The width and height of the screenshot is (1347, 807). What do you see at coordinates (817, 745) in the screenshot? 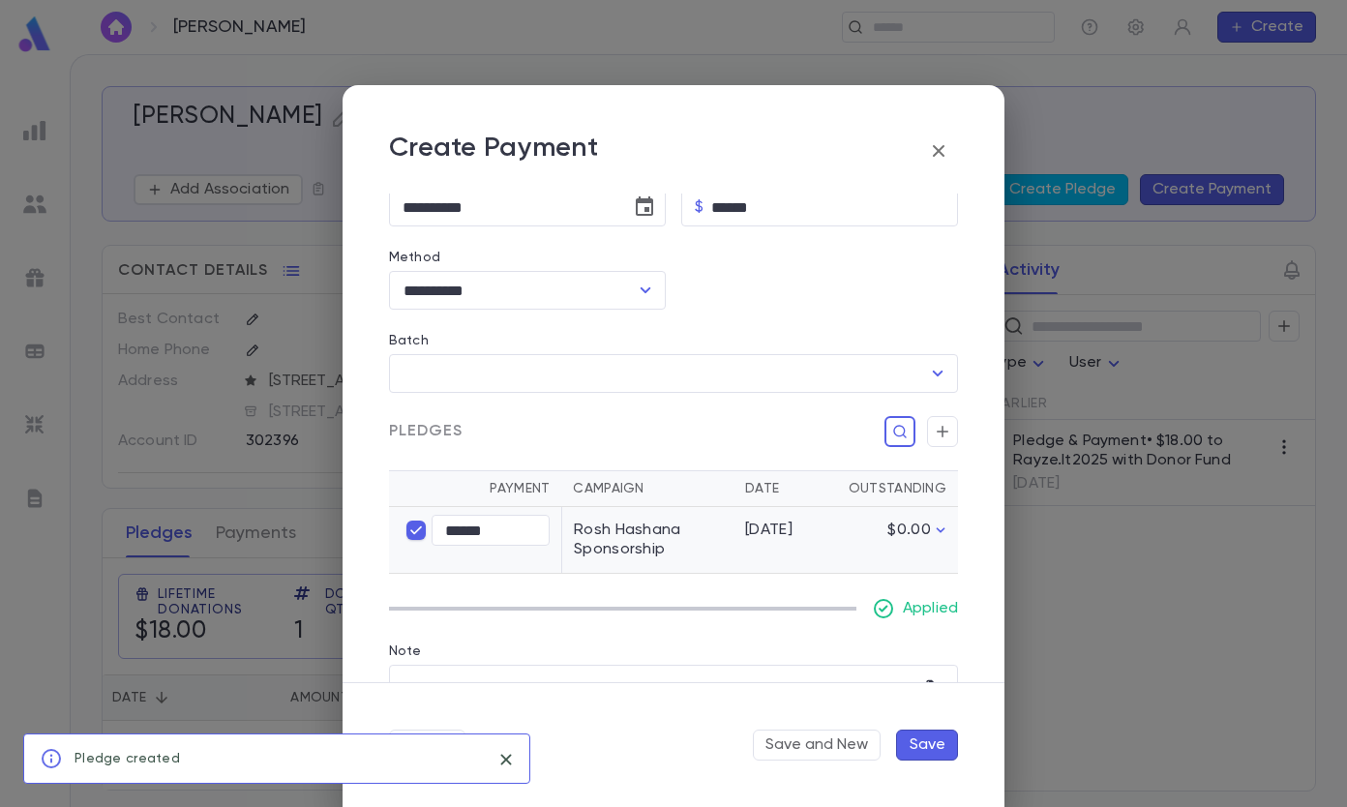
I see `button: Save and New` at bounding box center [817, 745].